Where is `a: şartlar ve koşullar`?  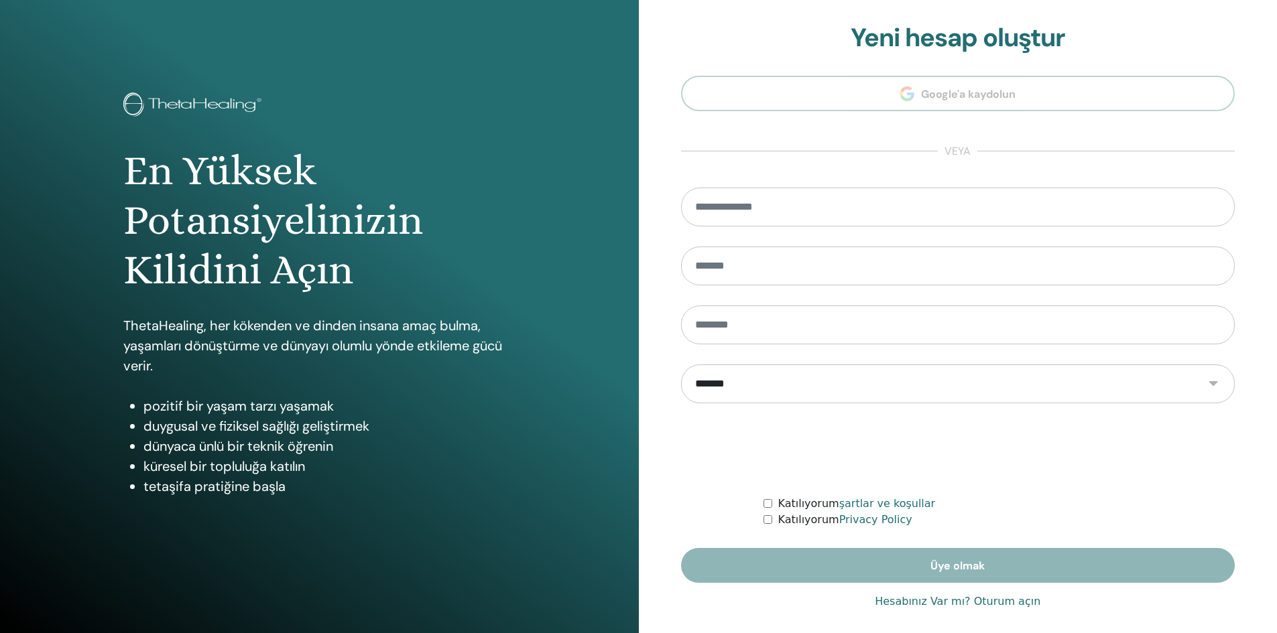
a: şartlar ve koşullar is located at coordinates (887, 503).